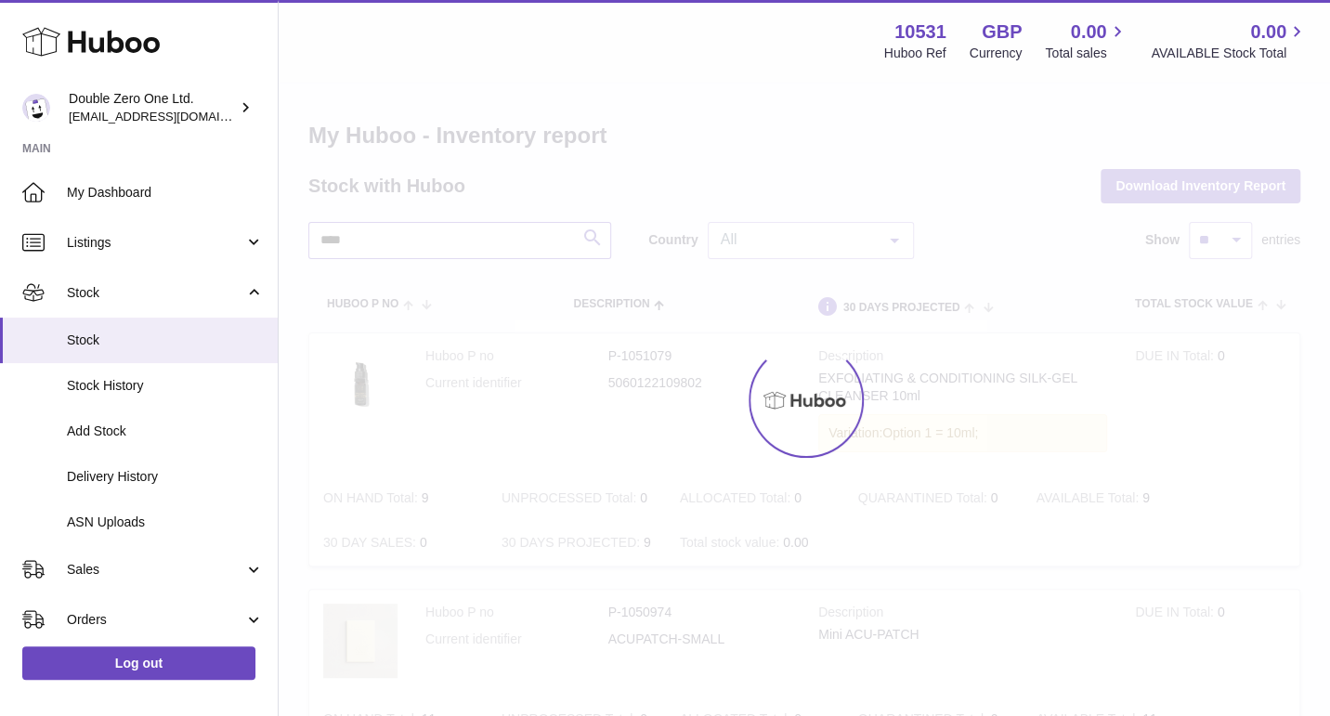 Image resolution: width=1330 pixels, height=716 pixels. I want to click on a: 0.00 AVAILABLE Stock Total, so click(1229, 41).